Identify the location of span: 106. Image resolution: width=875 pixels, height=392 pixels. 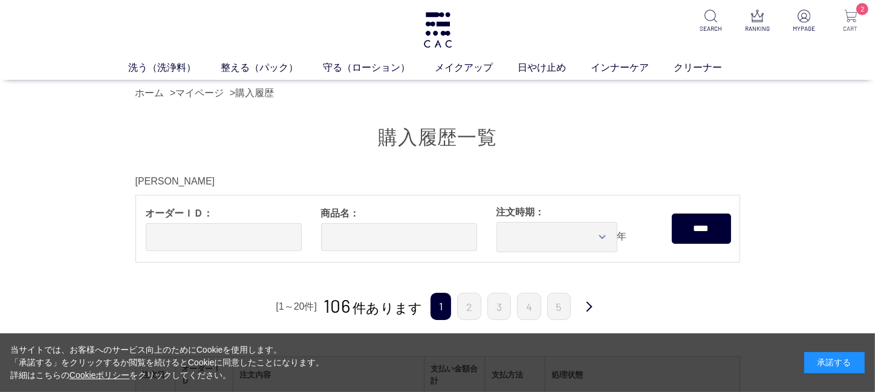
(337, 305).